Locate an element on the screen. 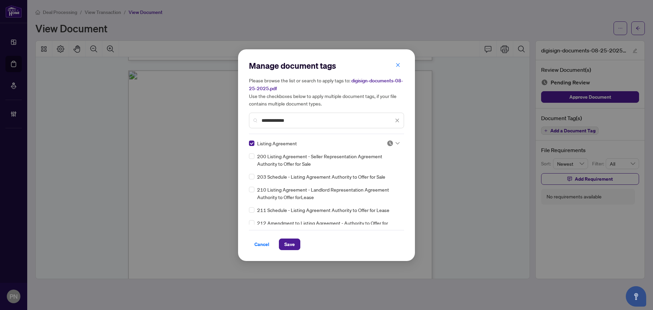 This screenshot has width=653, height=310. span: 203 Schedule - Listing Agreement Authority to Offer for Sale is located at coordinates (321, 177).